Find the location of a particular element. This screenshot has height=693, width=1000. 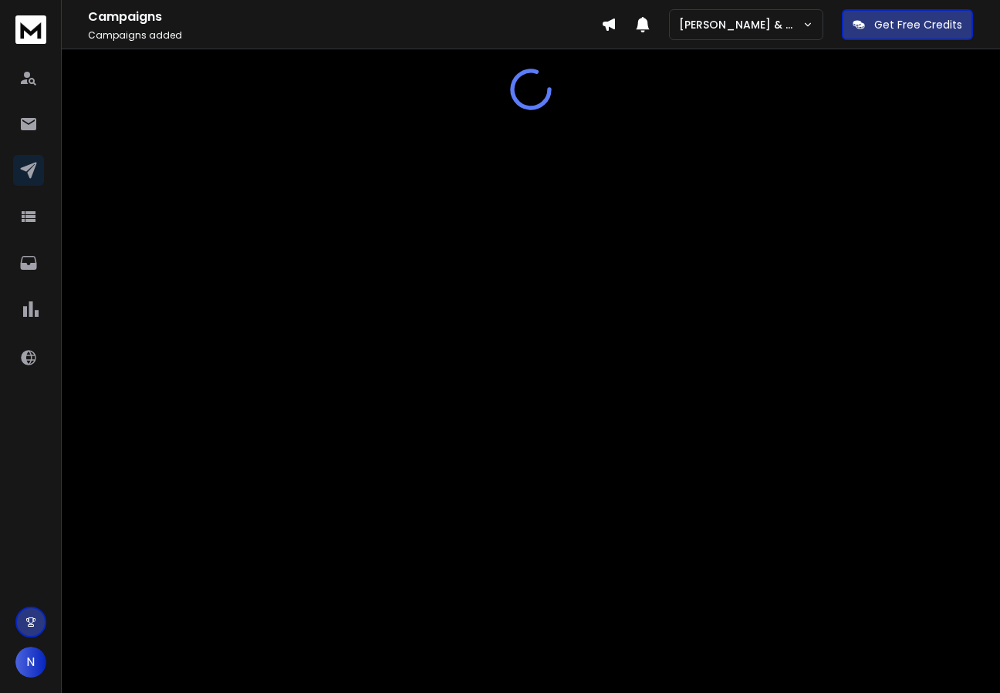

h1: Campaigns is located at coordinates (344, 17).